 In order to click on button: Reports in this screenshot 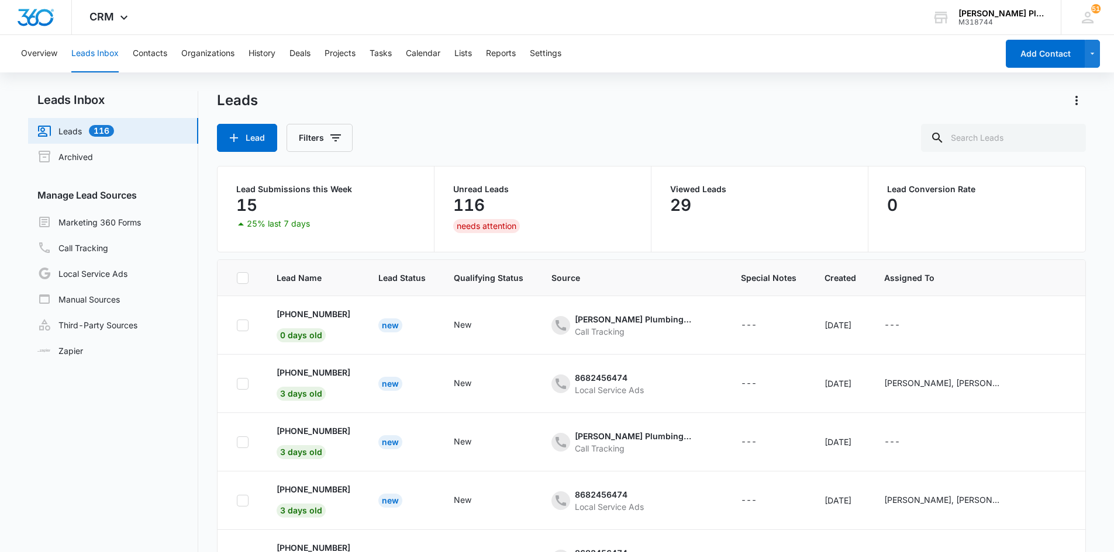, I will do `click(500, 54)`.